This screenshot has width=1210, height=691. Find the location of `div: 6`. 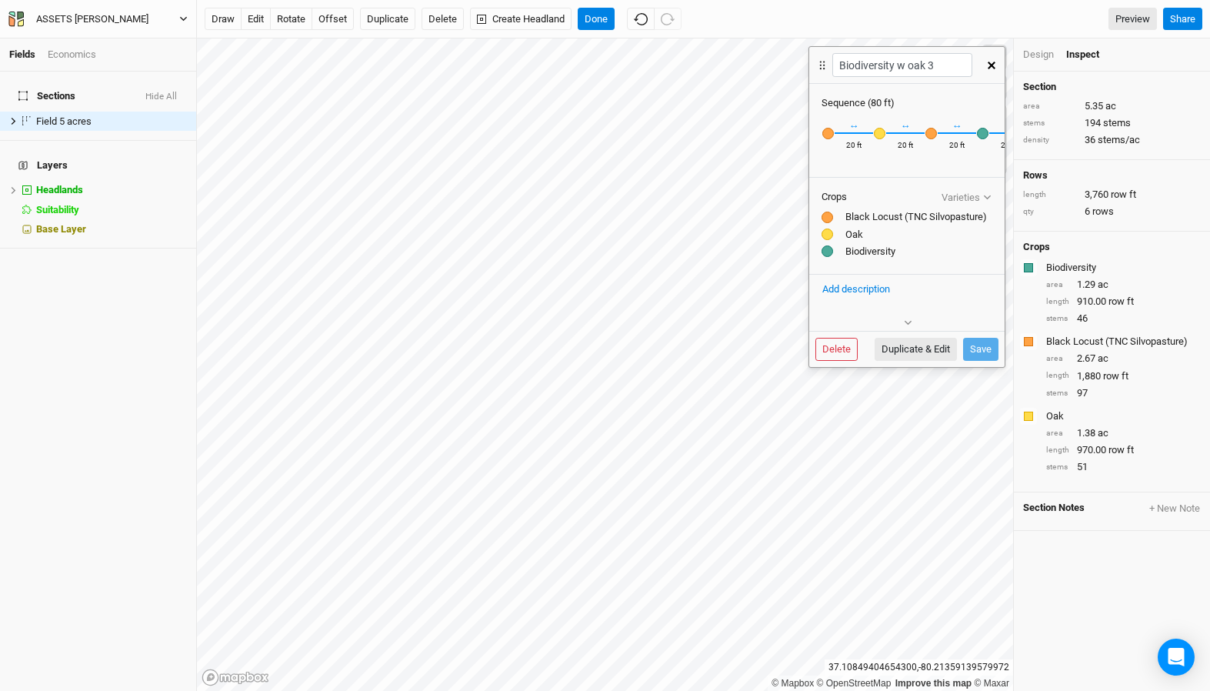

div: 6 is located at coordinates (1112, 212).